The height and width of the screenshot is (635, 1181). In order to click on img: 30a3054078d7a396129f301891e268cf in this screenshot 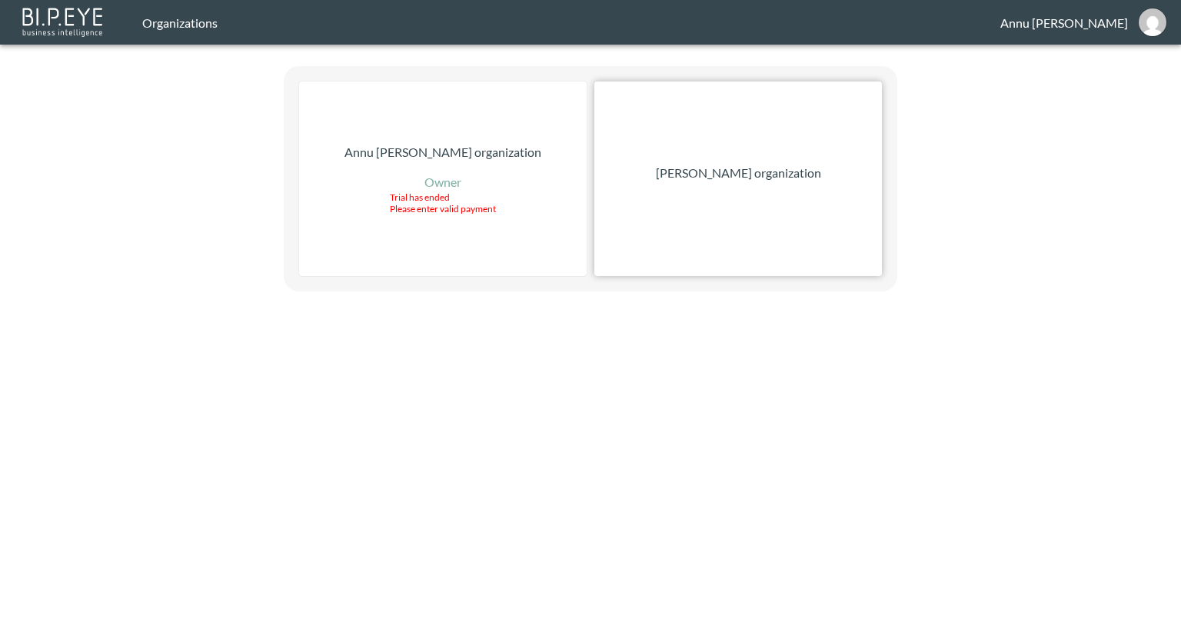, I will do `click(1152, 22)`.